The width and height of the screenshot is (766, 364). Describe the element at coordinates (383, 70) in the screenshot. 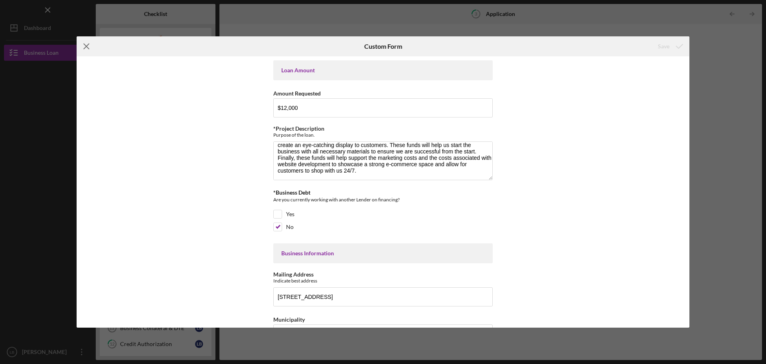

I see `div: Loan Amount` at that location.